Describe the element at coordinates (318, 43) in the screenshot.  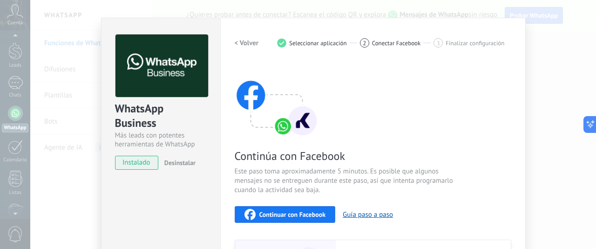
I see `span: Seleccionar aplicación` at that location.